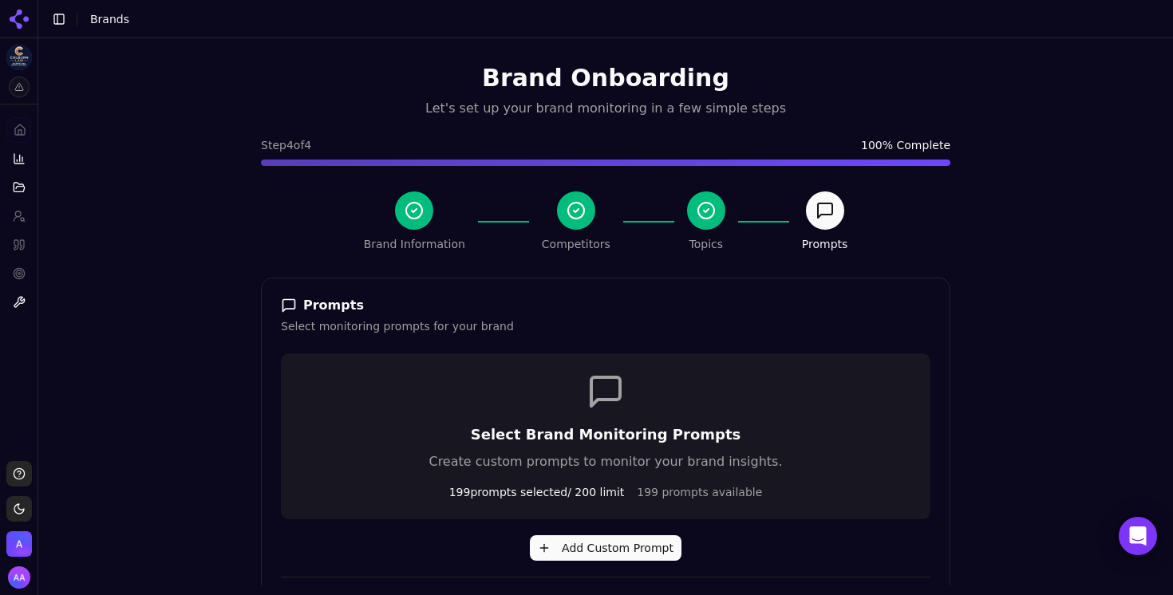 The height and width of the screenshot is (595, 1173). What do you see at coordinates (414, 244) in the screenshot?
I see `div: Brand Information` at bounding box center [414, 244].